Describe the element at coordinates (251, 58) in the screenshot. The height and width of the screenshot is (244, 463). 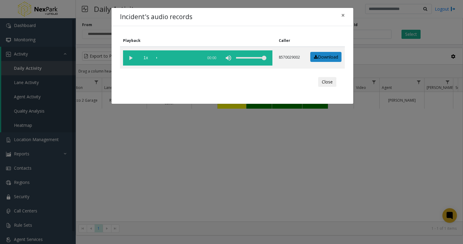
I see `div: volume level` at that location.